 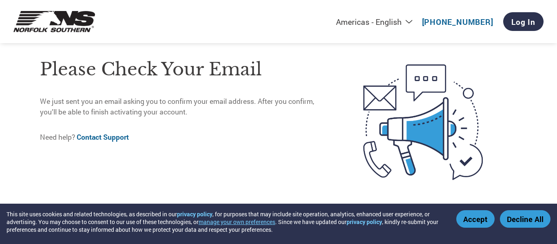 I want to click on p: We just sent you an email asking you to confirm your email address. After you confirm, you’ll be ..., so click(x=184, y=107).